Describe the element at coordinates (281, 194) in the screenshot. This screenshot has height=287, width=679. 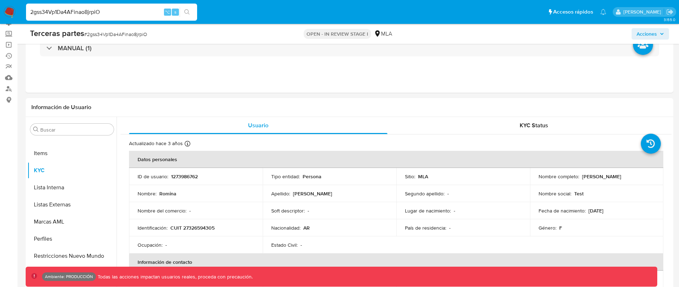
I see `p: Apellido :` at that location.